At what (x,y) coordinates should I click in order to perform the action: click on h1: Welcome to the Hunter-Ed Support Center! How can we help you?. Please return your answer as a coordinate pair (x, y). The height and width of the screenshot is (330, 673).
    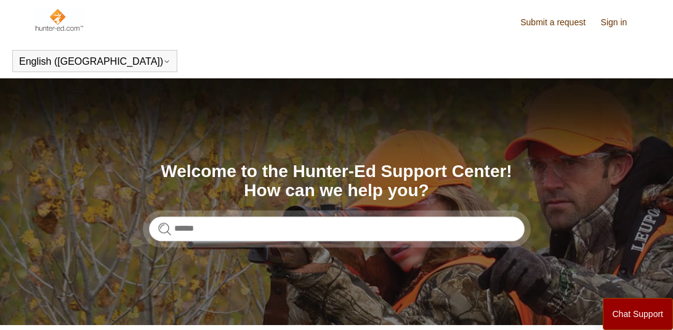
    Looking at the image, I should click on (337, 181).